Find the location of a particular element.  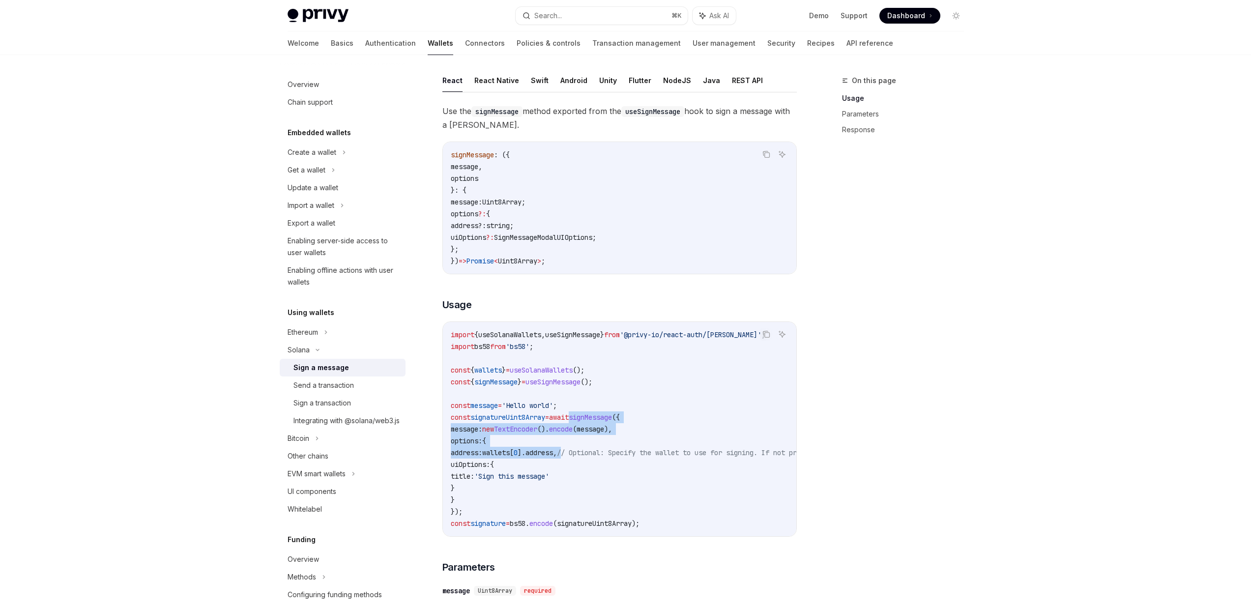

span: TextEncoder is located at coordinates (515, 429).